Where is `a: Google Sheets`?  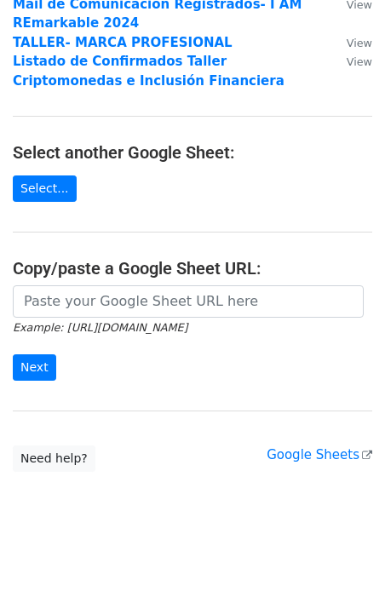 a: Google Sheets is located at coordinates (319, 455).